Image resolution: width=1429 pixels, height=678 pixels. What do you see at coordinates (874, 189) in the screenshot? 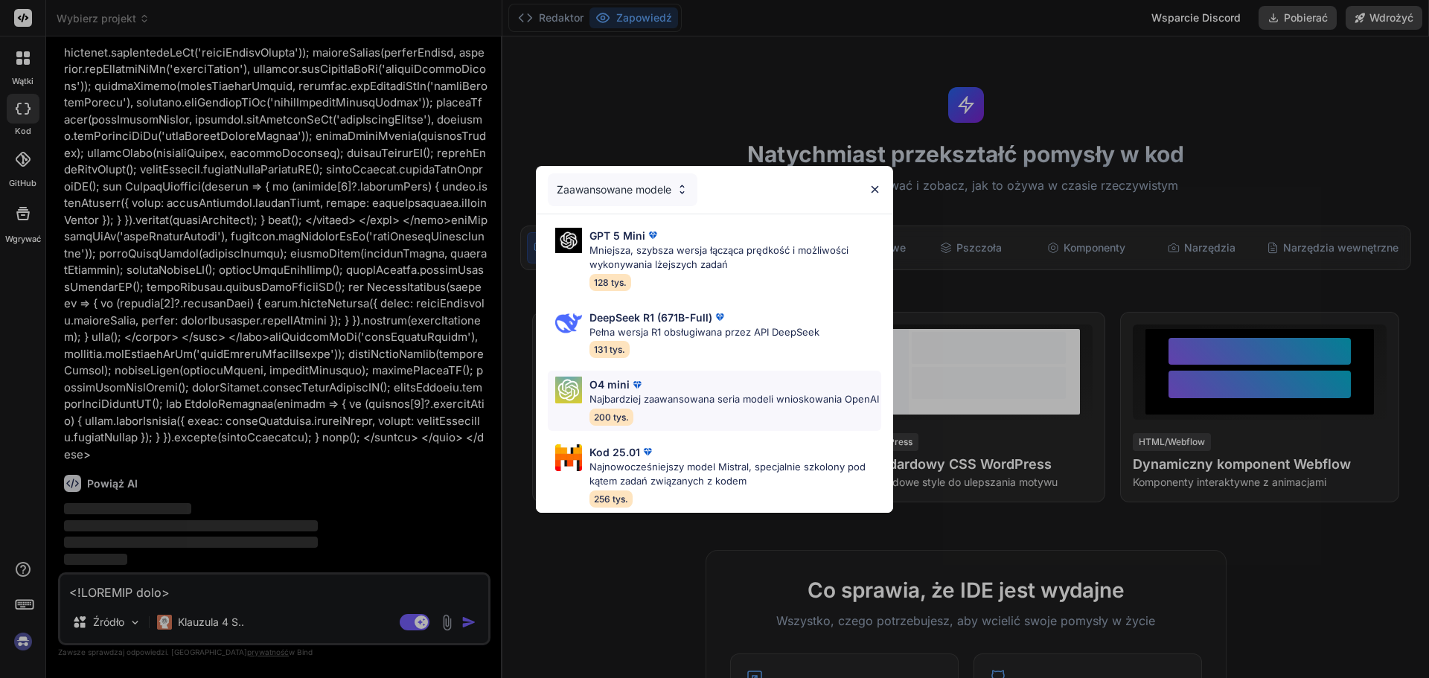
I see `img: zamknąć` at bounding box center [874, 189].